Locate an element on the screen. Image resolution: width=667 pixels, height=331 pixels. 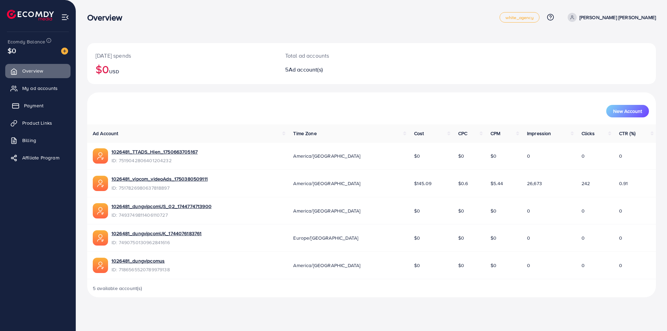
span: Cost is located at coordinates (419, 133).